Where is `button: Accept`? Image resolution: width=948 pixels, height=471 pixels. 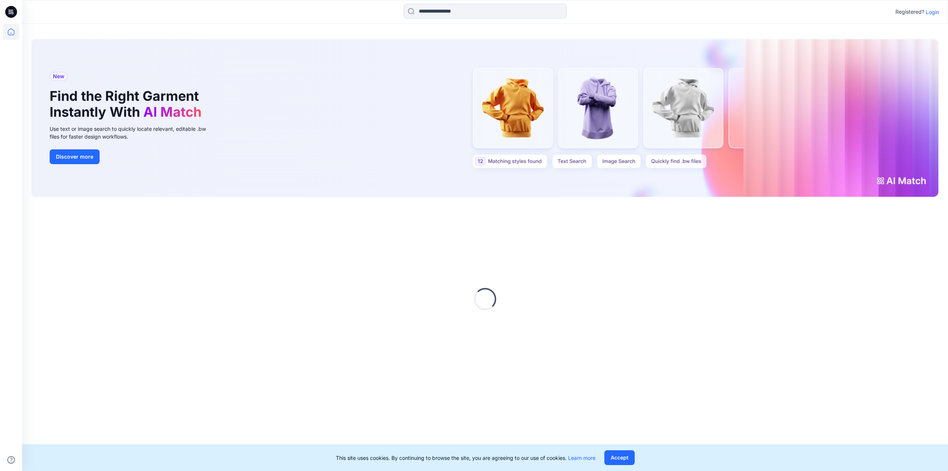
button: Accept is located at coordinates (620, 457).